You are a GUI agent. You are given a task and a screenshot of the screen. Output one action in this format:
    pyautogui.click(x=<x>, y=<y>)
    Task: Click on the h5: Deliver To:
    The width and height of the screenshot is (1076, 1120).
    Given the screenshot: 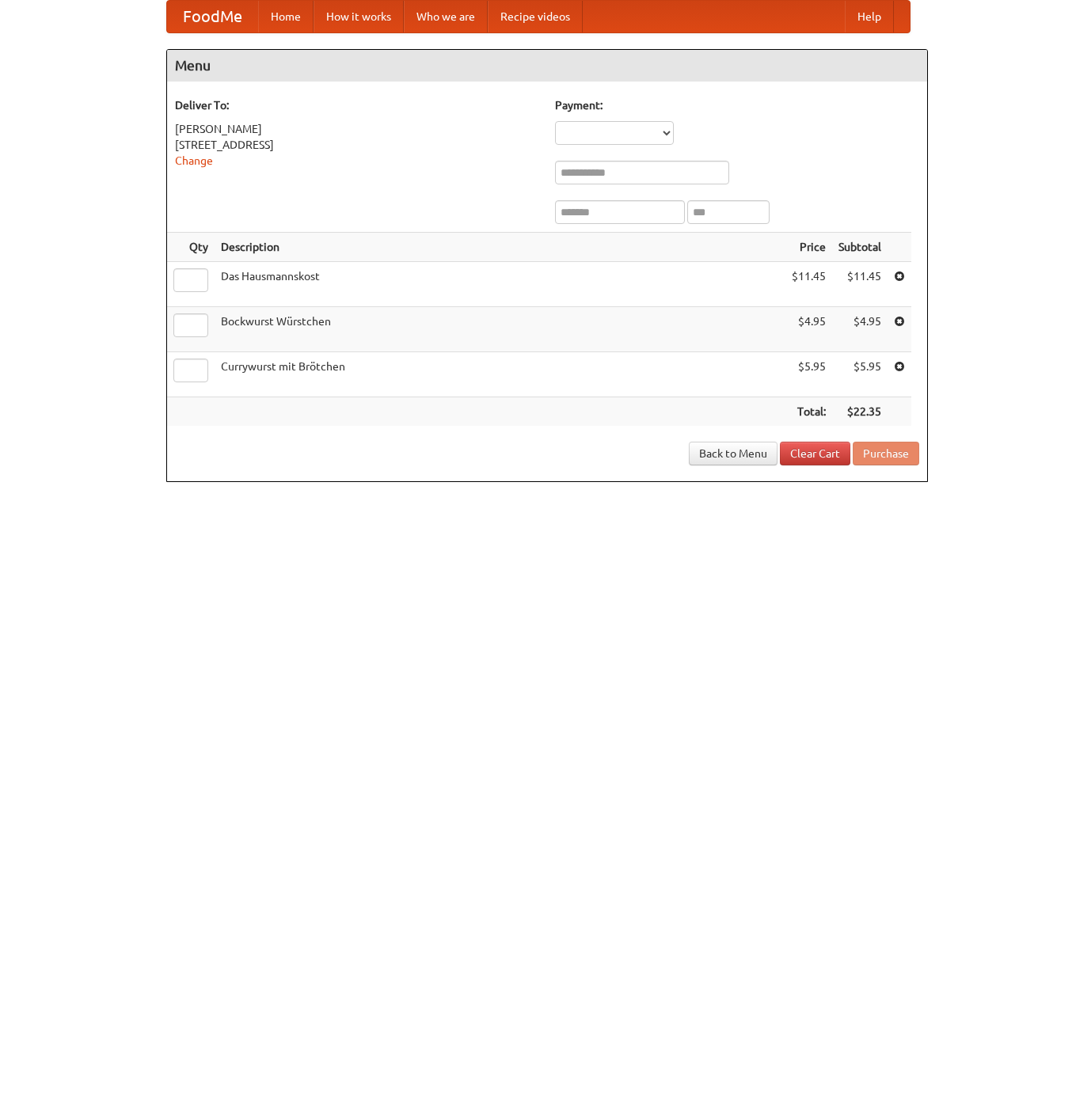 What is the action you would take?
    pyautogui.click(x=357, y=106)
    